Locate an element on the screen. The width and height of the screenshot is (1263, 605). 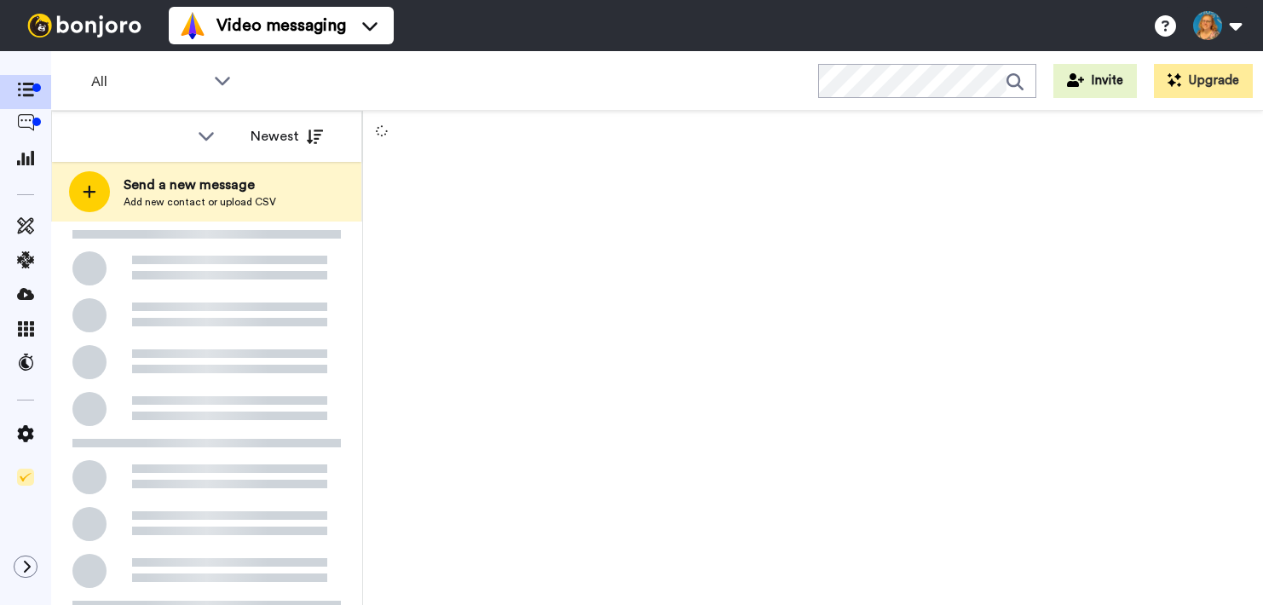
a: Invite is located at coordinates (1095, 81).